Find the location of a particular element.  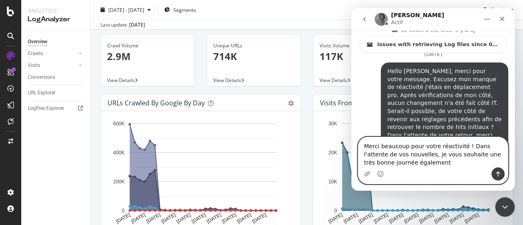

div: Fermer is located at coordinates (151, 11).